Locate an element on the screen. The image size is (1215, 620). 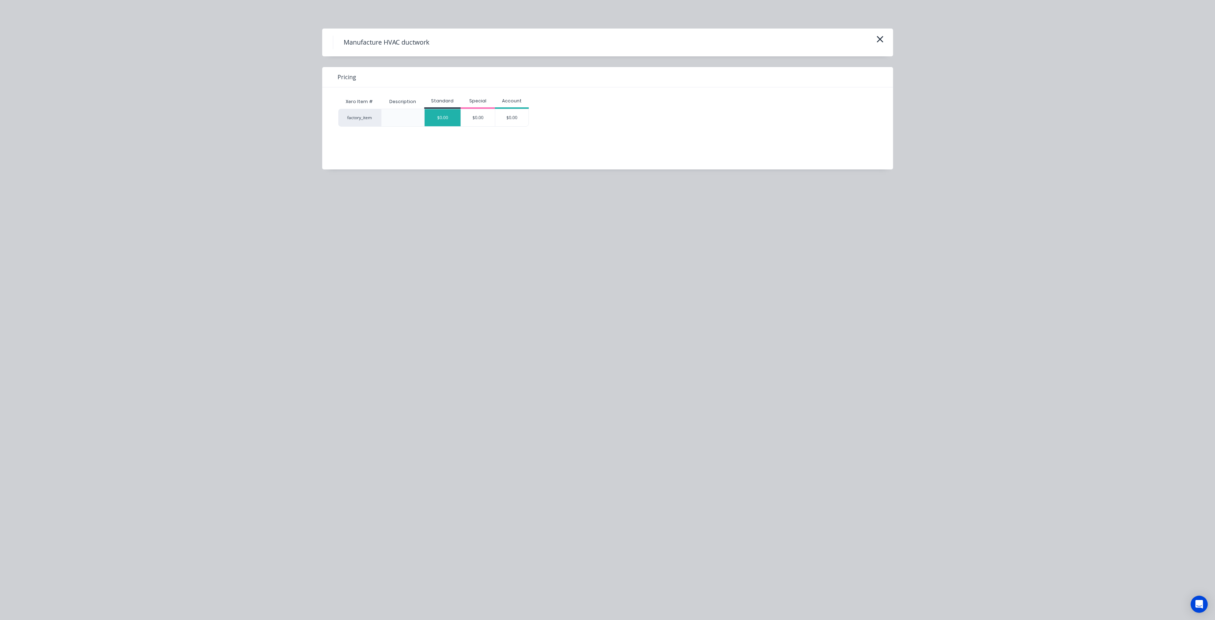
div: Standard is located at coordinates (442, 101).